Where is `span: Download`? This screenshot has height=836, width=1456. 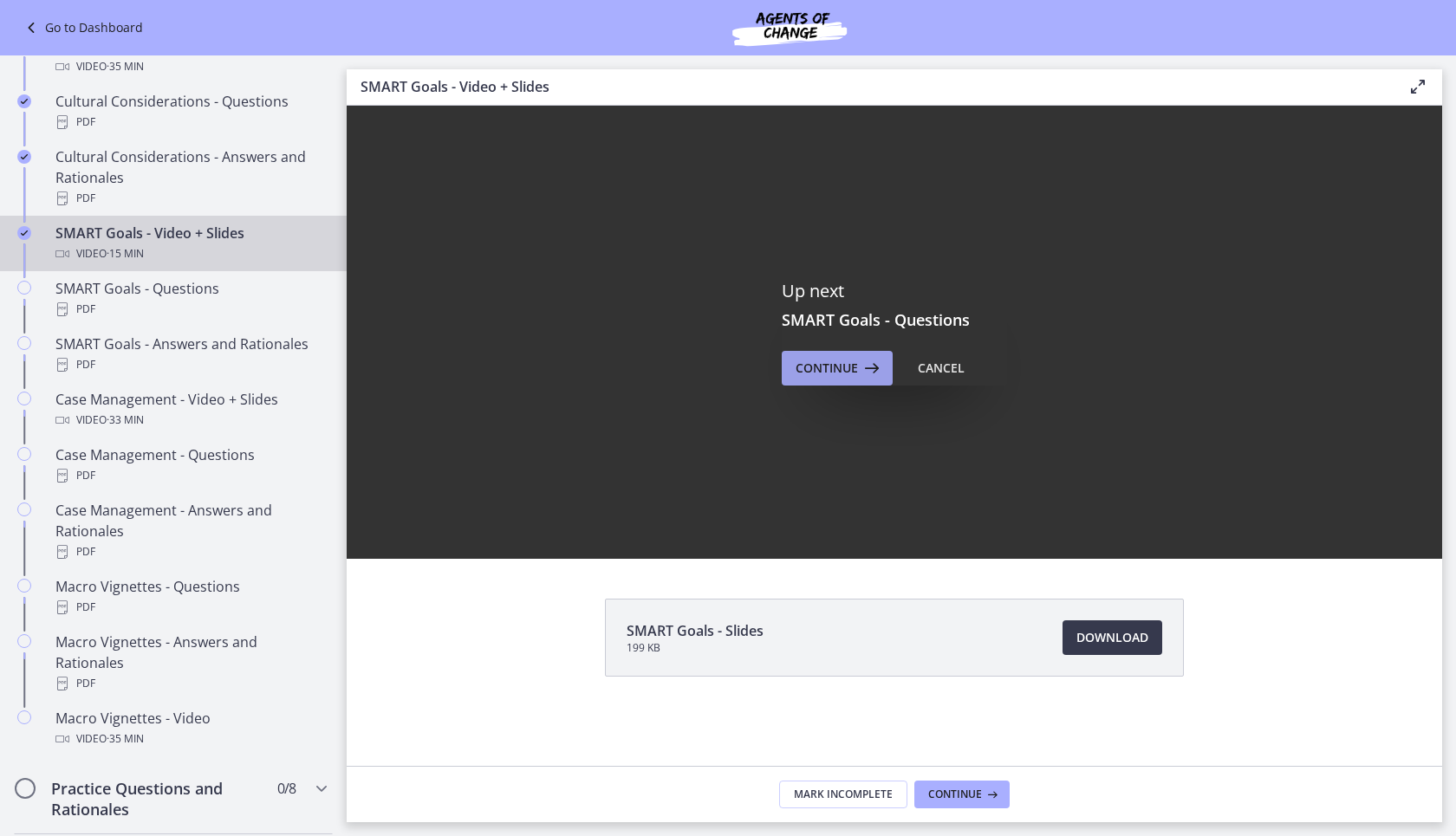
span: Download is located at coordinates (1112, 638).